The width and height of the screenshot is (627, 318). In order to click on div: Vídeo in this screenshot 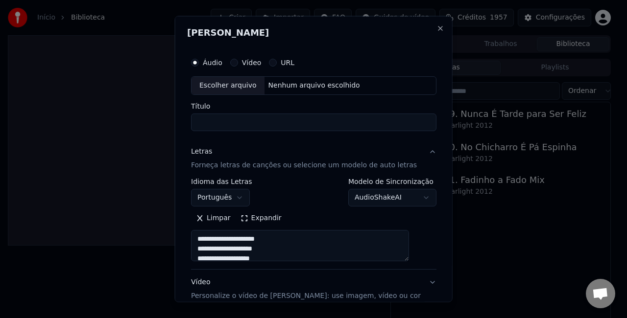, I will do `click(306, 289)`.